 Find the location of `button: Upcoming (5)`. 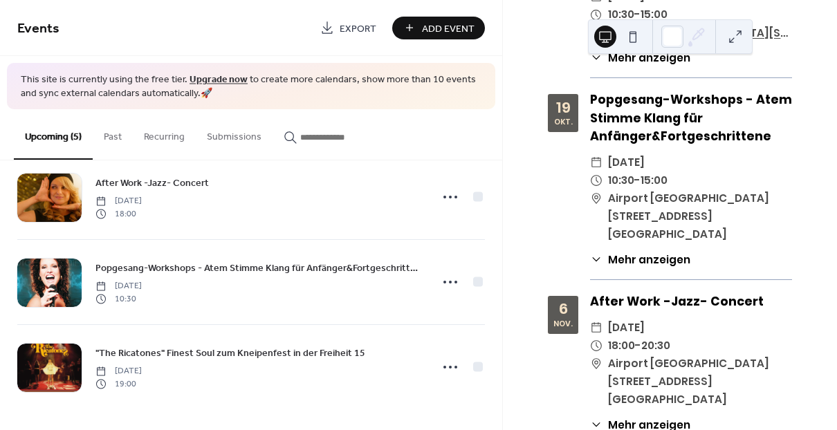

button: Upcoming (5) is located at coordinates (53, 134).